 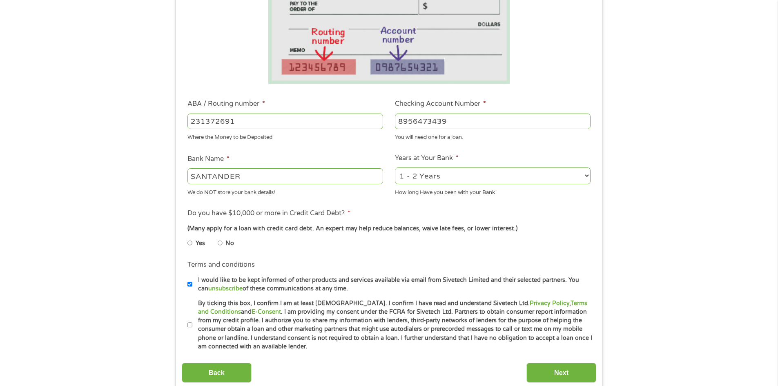 What do you see at coordinates (493, 136) in the screenshot?
I see `div: You will need one for a loan.` at bounding box center [493, 136].